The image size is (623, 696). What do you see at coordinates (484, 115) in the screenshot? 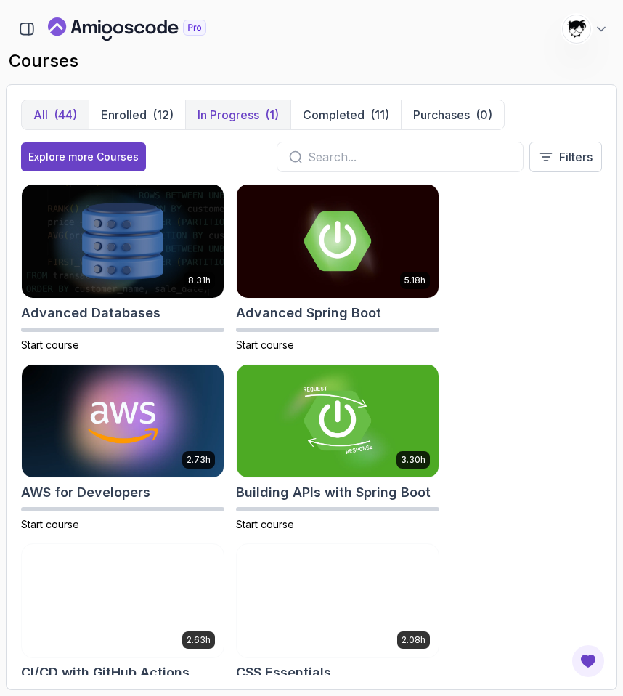
I see `div: (0)` at bounding box center [484, 115].